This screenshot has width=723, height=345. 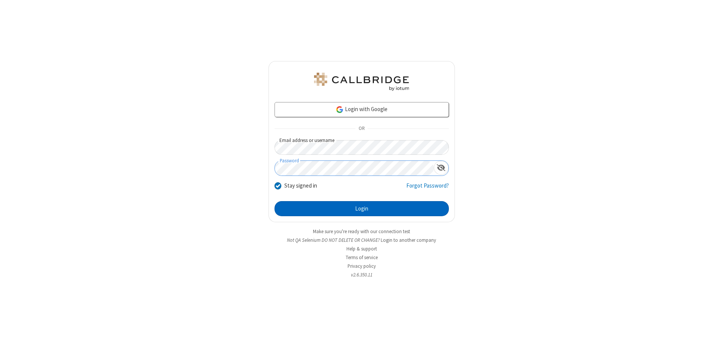 I want to click on label: Stay signed in, so click(x=301, y=186).